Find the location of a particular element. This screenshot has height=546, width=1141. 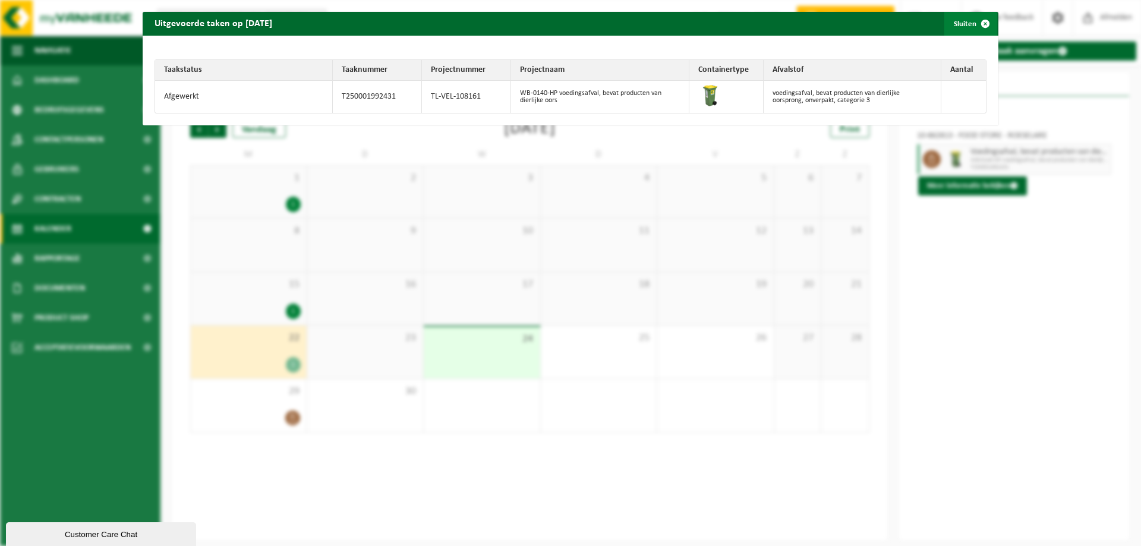

th: Projectnaam is located at coordinates (600, 70).